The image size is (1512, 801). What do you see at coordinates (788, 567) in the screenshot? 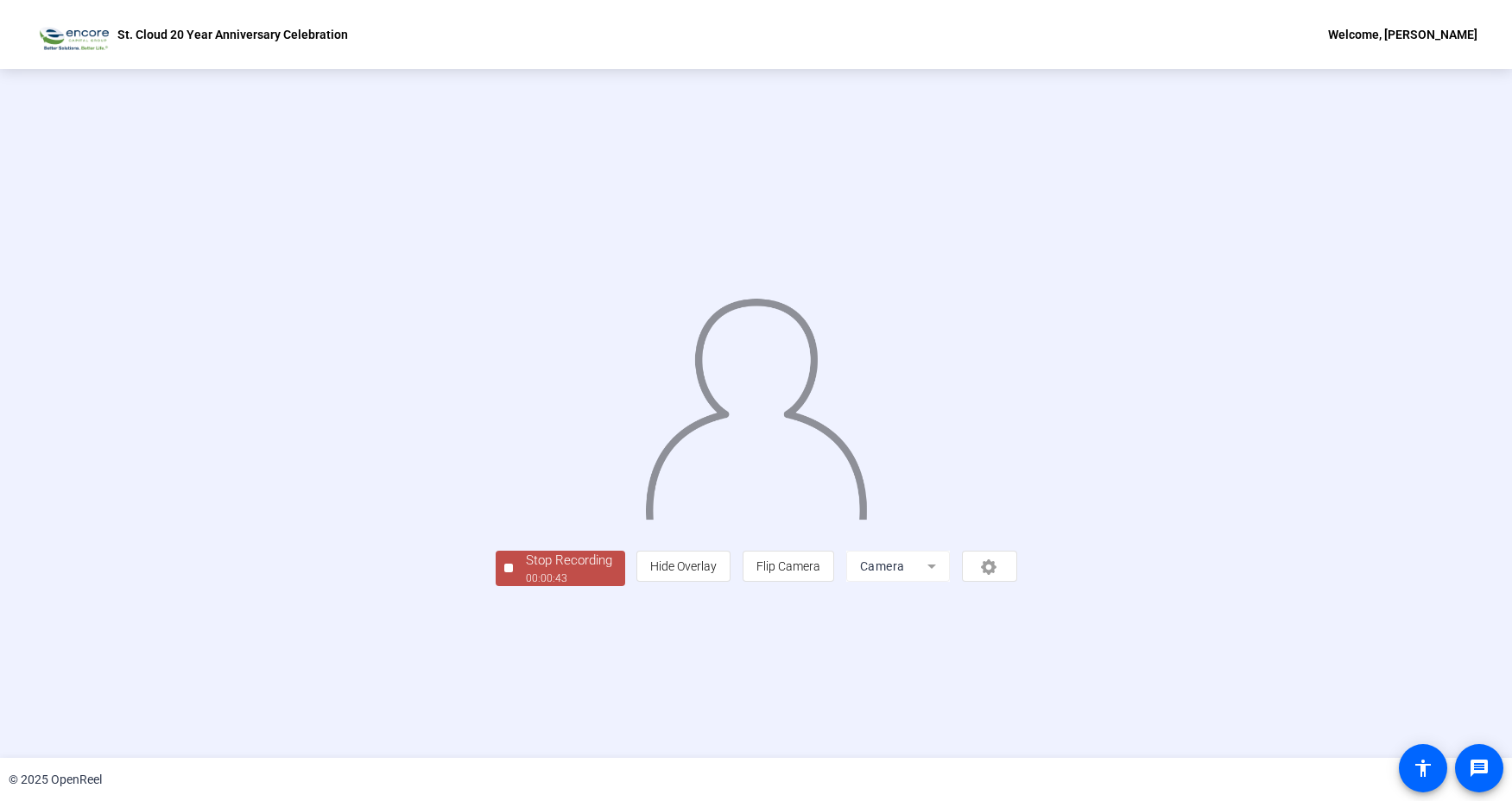
I see `span: Flip Camera` at bounding box center [788, 567].